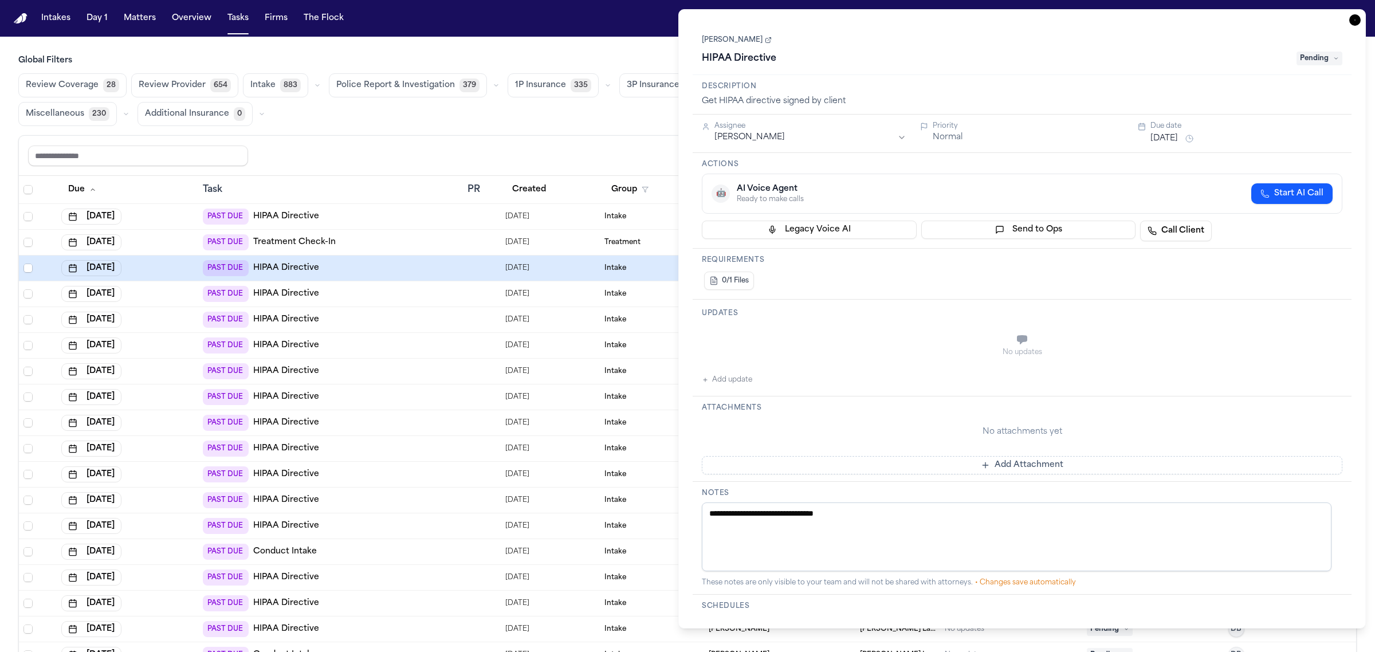  Describe the element at coordinates (239, 114) in the screenshot. I see `span: 0` at that location.